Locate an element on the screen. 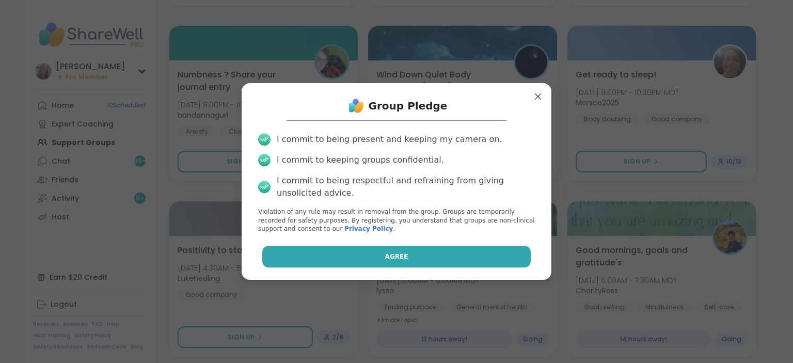  a: Privacy Policy is located at coordinates (368, 229).